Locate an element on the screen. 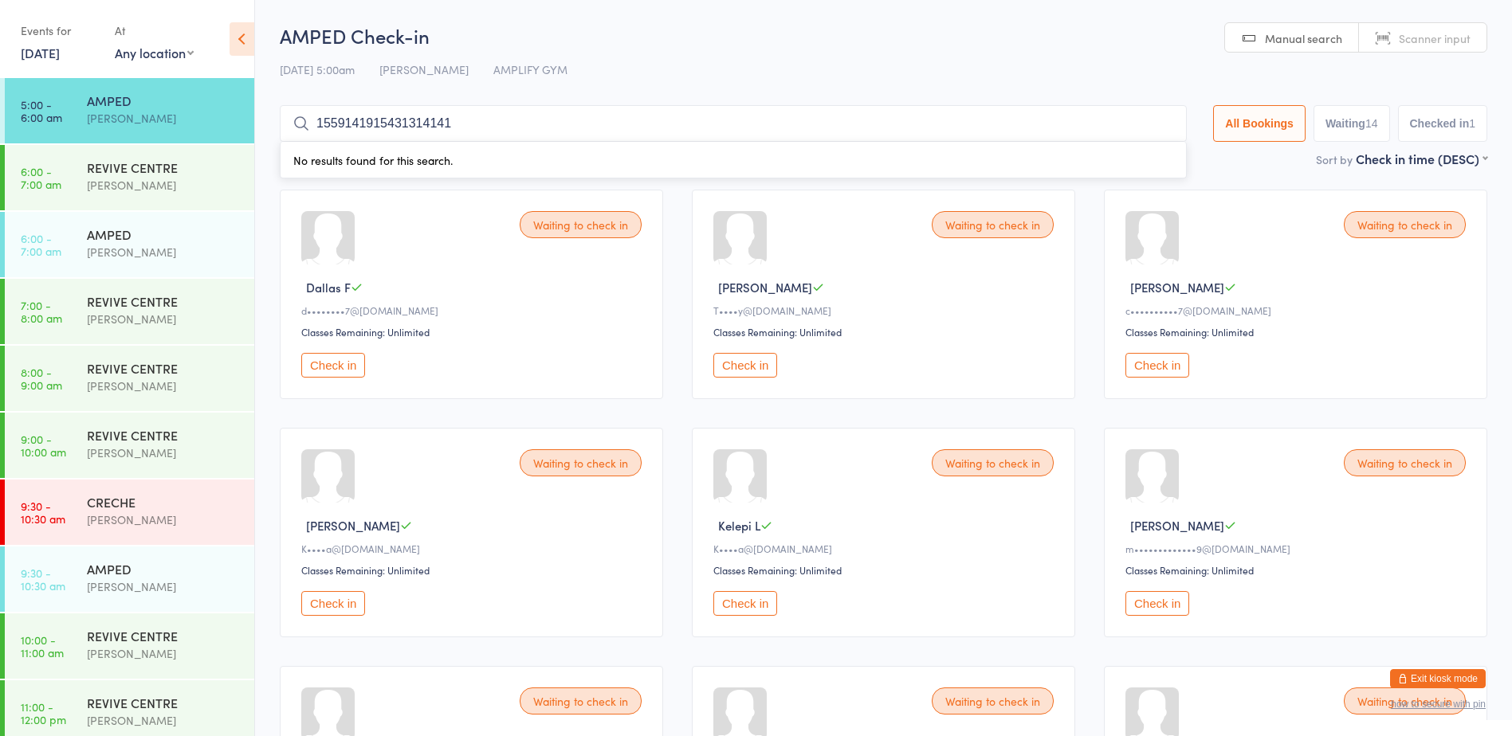  span: Scanner input is located at coordinates (1434, 38).